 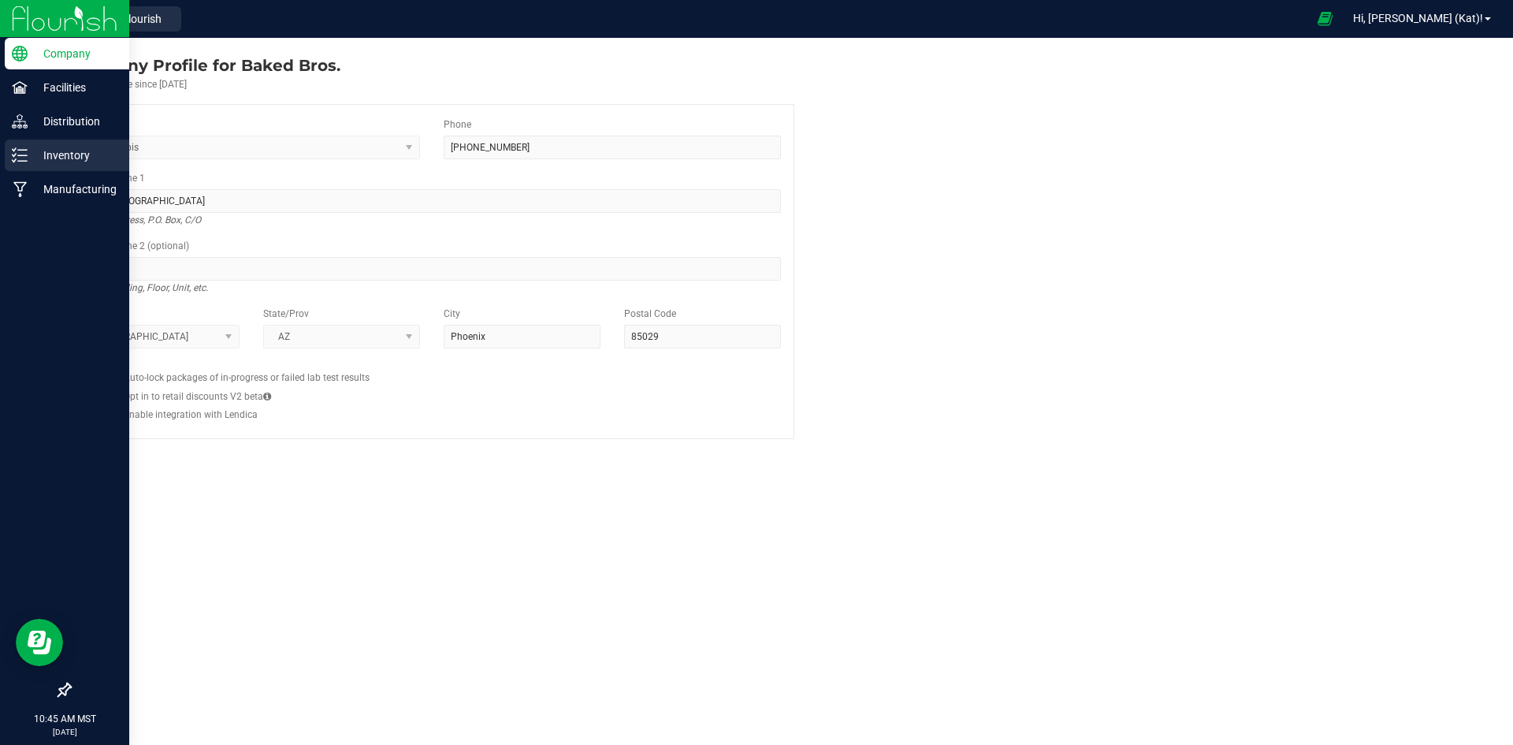 I want to click on p: Manufacturing, so click(x=75, y=189).